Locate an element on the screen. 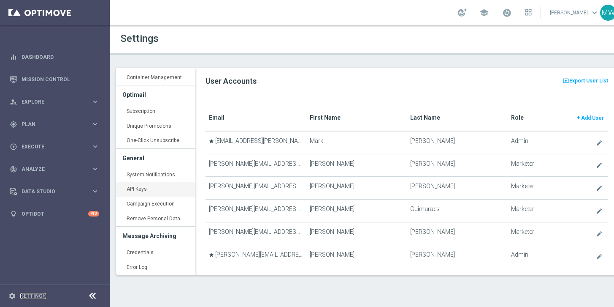 The width and height of the screenshot is (614, 307). translate: Role is located at coordinates (518, 117).